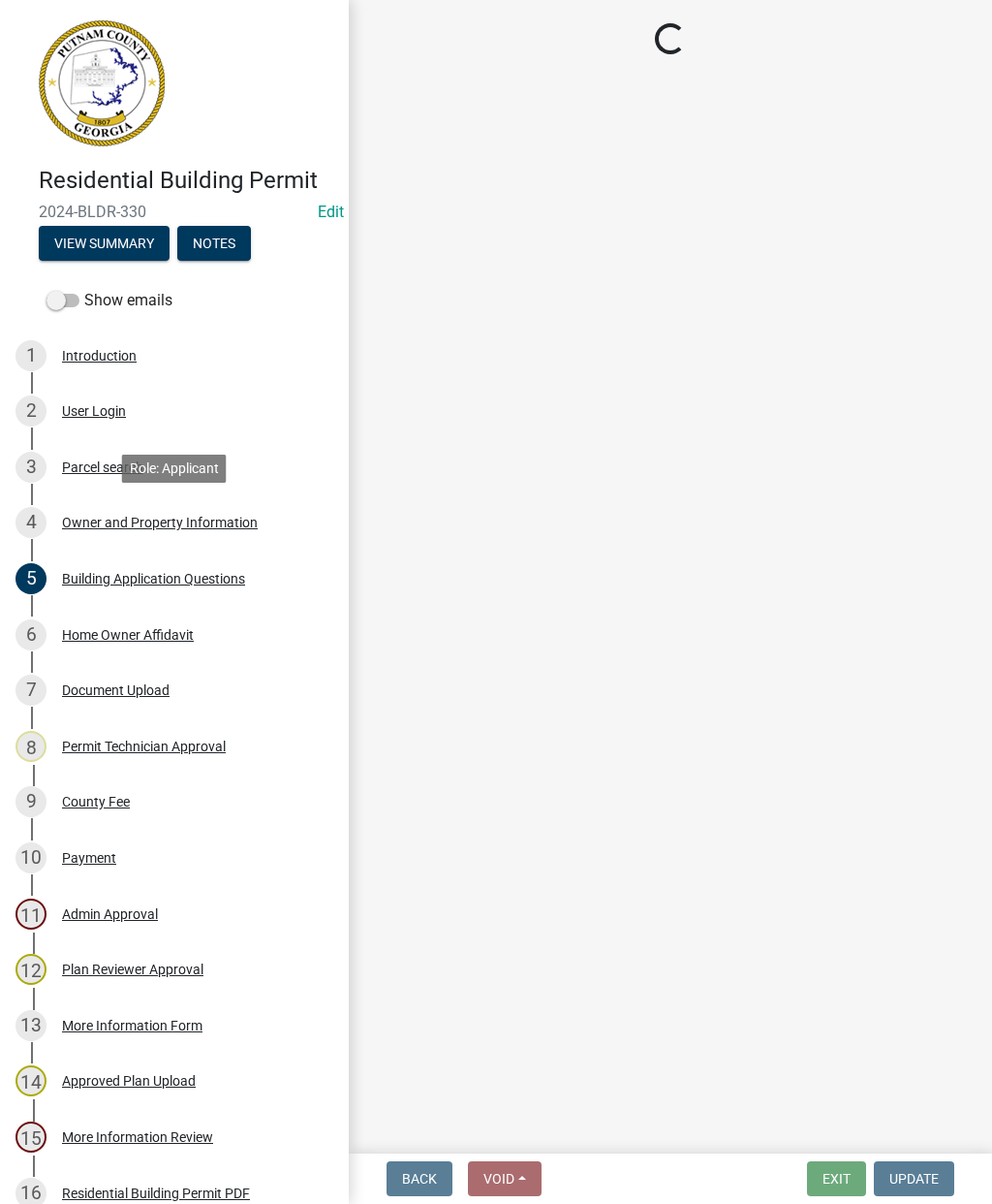 Image resolution: width=992 pixels, height=1204 pixels. I want to click on wm-modal-confirm: Notes, so click(214, 244).